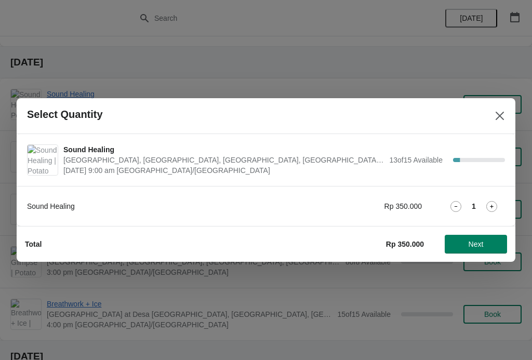 The width and height of the screenshot is (532, 360). Describe the element at coordinates (375, 206) in the screenshot. I see `div: Rp 350.000` at that location.